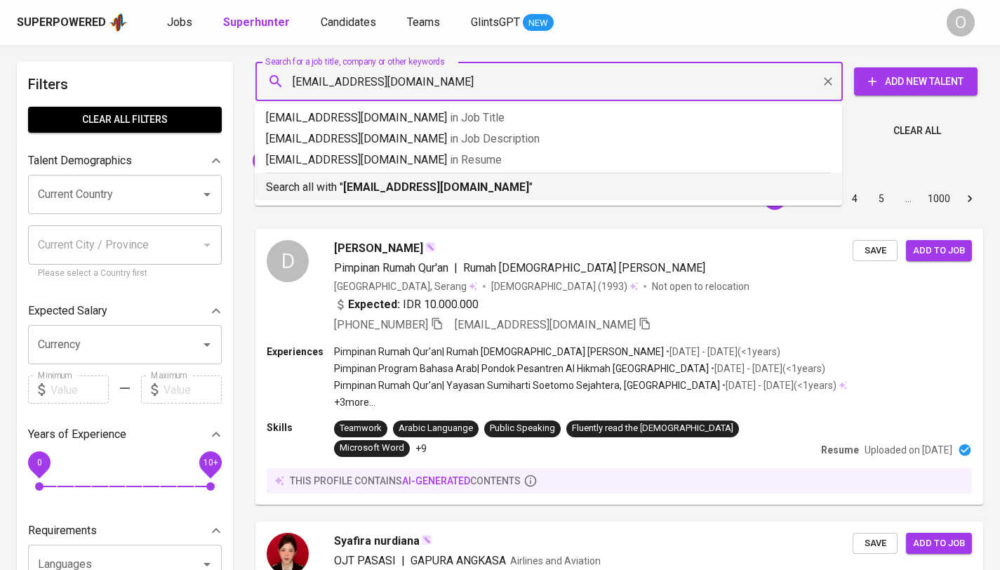  What do you see at coordinates (181, 22) in the screenshot?
I see `a: Jobs` at bounding box center [181, 22].